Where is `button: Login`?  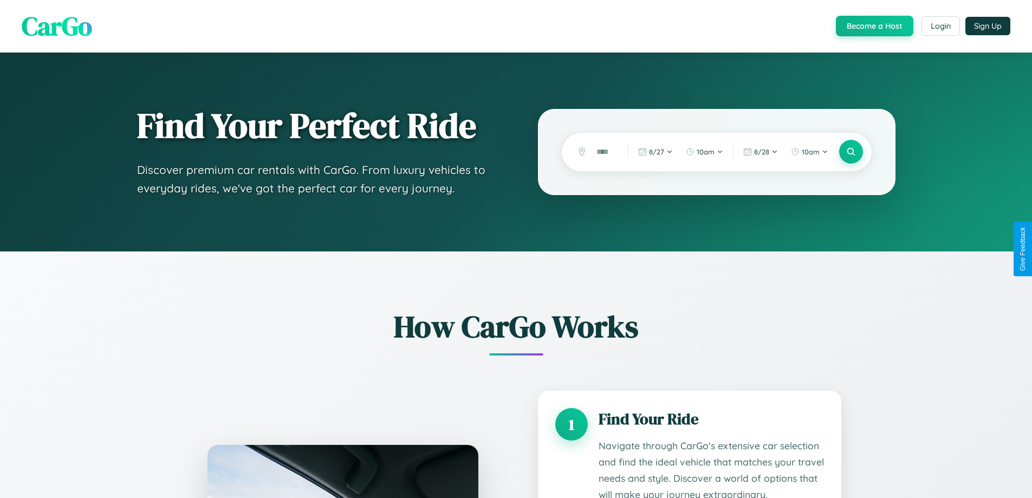 button: Login is located at coordinates (940, 26).